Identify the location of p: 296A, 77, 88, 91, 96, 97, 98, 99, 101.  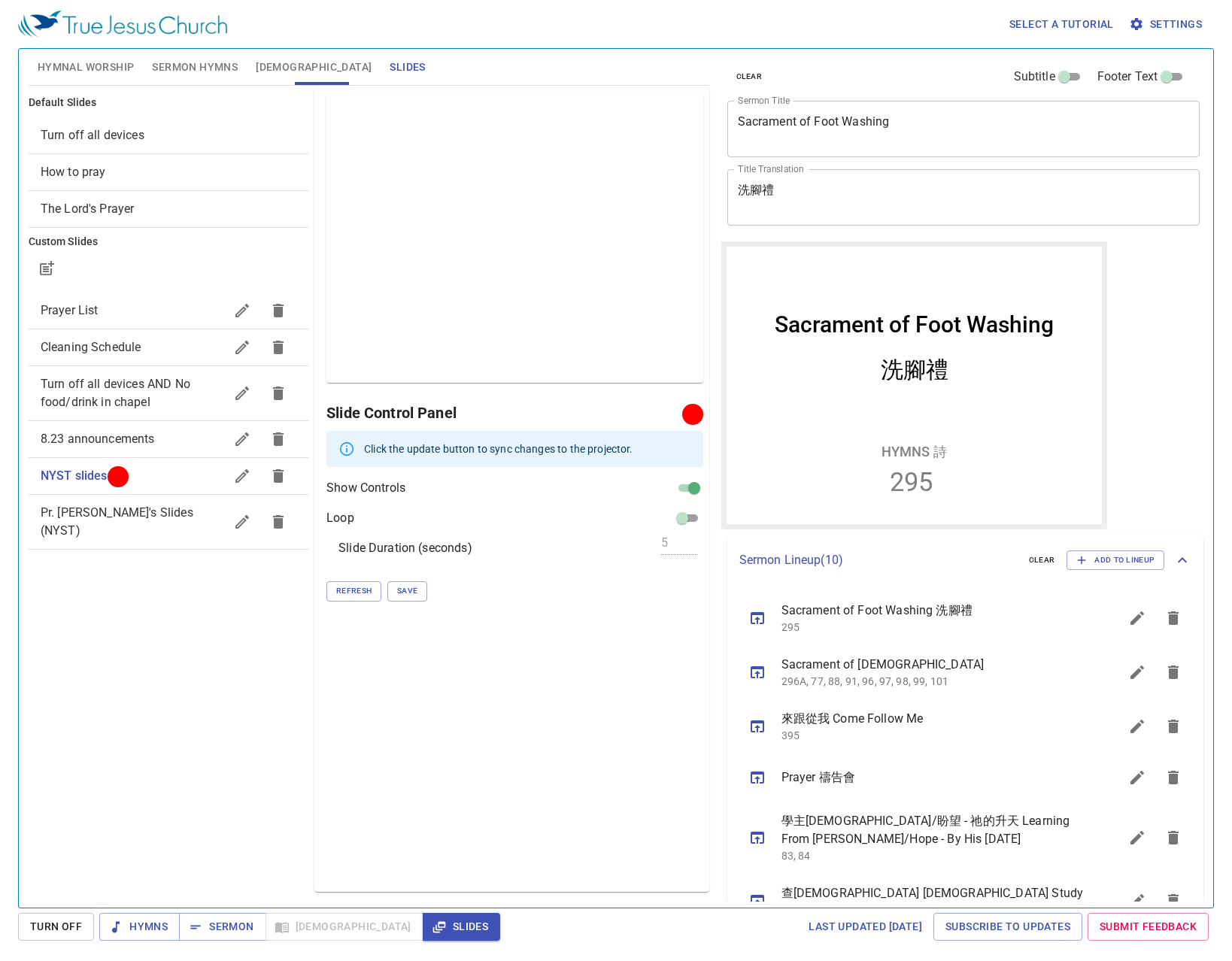
(933, 681).